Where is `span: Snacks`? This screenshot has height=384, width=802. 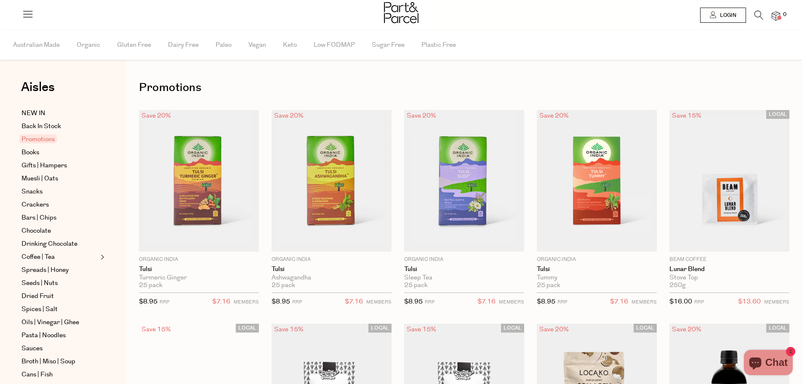
span: Snacks is located at coordinates (32, 192).